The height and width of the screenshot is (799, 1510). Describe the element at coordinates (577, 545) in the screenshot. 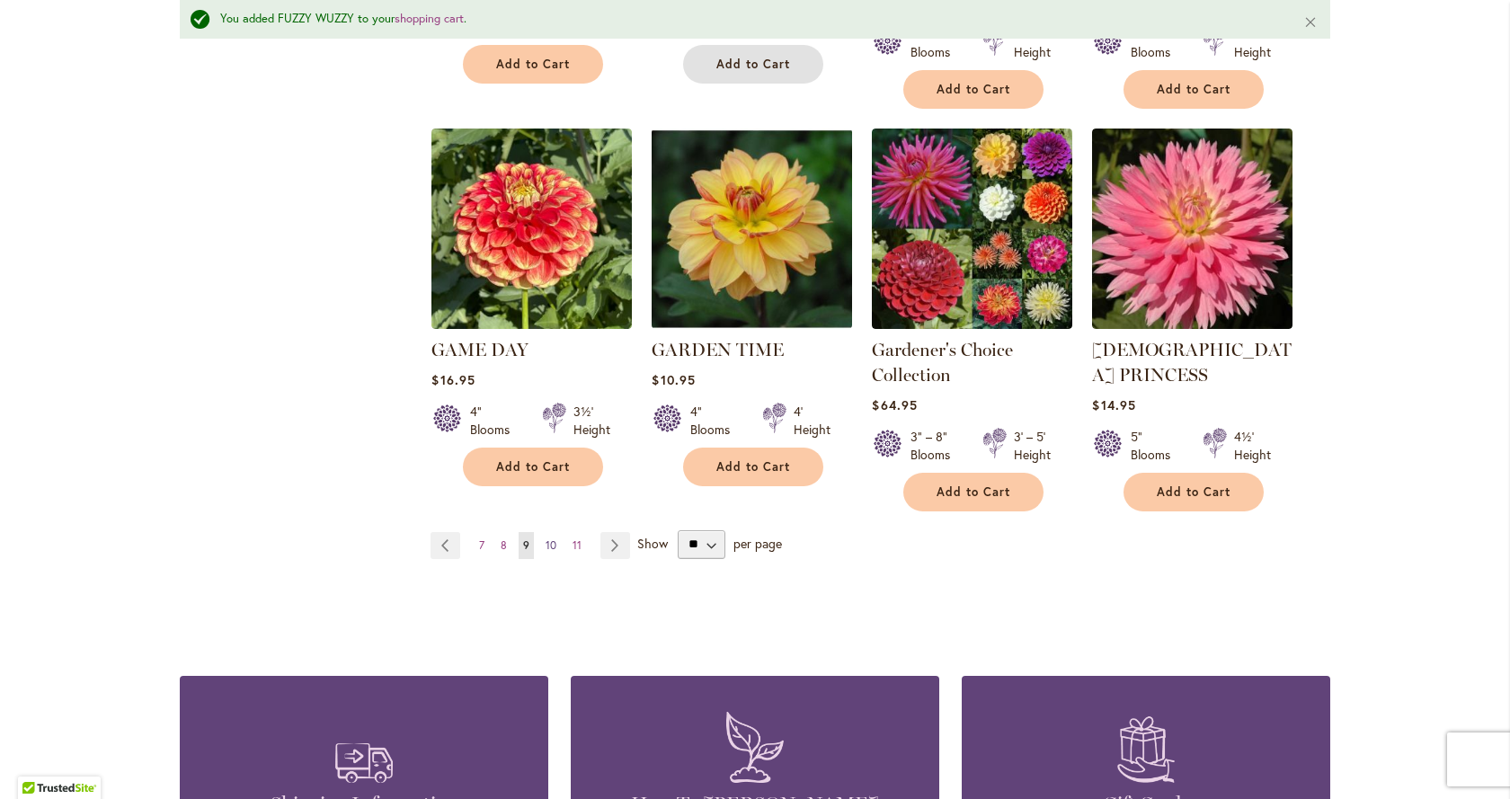

I see `span: 11` at that location.